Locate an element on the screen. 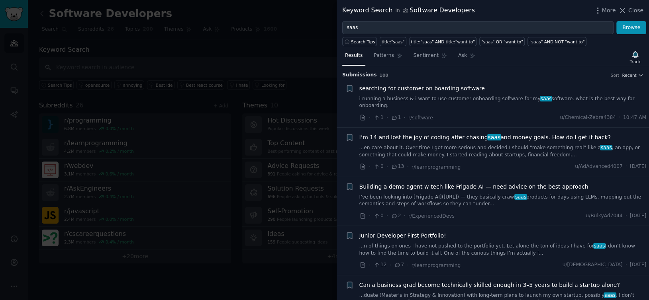 The width and height of the screenshot is (649, 300). a: Sentiment is located at coordinates (430, 57).